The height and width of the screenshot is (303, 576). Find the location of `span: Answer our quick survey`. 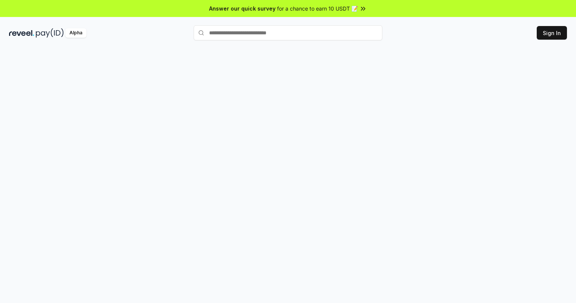

span: Answer our quick survey is located at coordinates (243, 8).